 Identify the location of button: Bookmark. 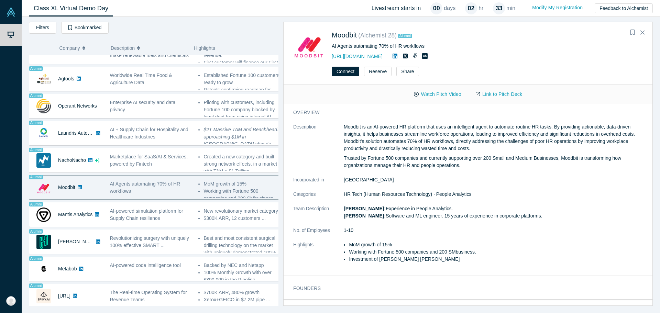
(633, 33).